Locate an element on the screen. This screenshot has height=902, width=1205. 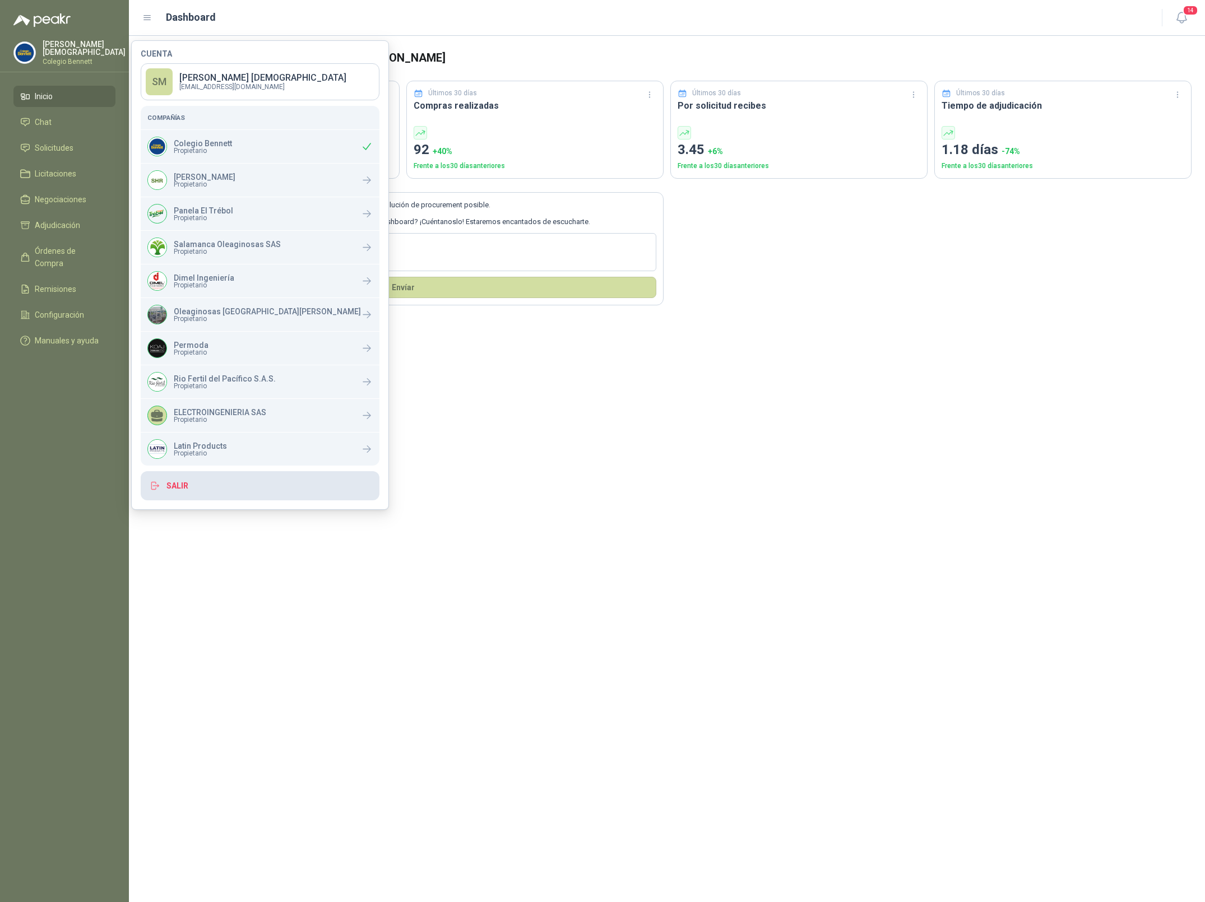
div: Company LogoSalamanca Oleaginosas SASPropietario is located at coordinates (260, 247).